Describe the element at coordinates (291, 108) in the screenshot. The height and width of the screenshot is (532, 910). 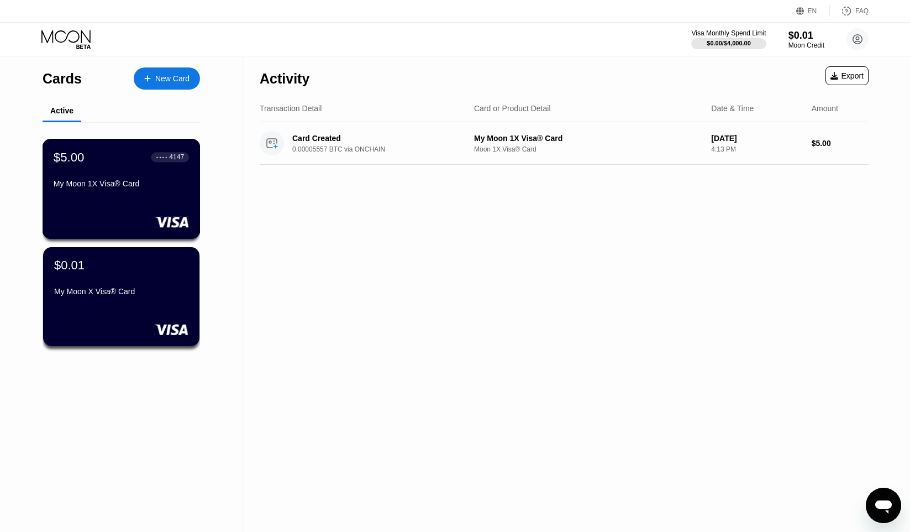
I see `div: Transaction Detail` at that location.